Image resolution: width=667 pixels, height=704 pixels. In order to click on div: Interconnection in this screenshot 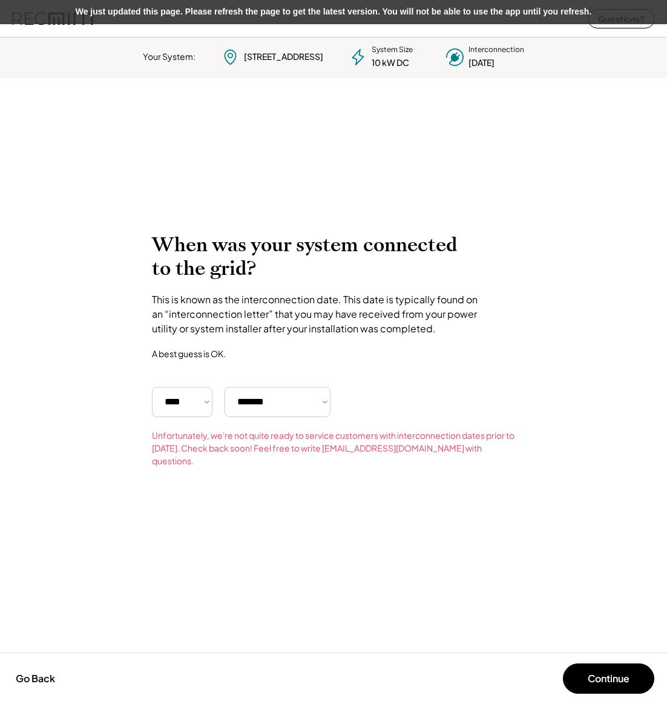, I will do `click(496, 50)`.